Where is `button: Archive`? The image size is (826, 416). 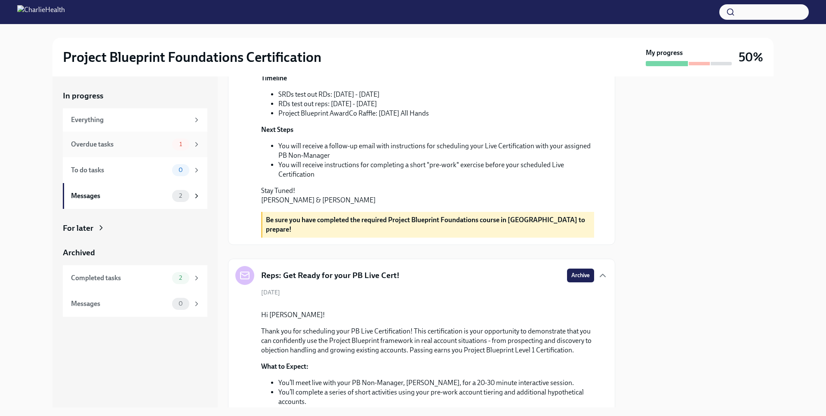 button: Archive is located at coordinates (580, 276).